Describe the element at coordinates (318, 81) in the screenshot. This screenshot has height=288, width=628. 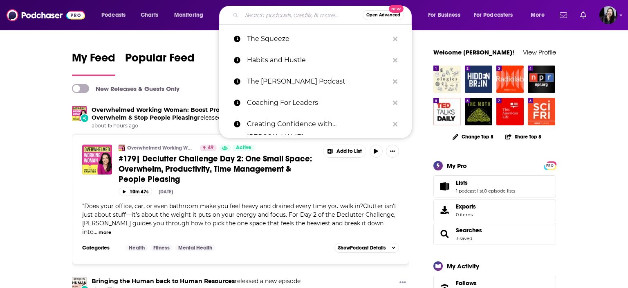
I see `p: The Trent Shelton Podcast` at that location.